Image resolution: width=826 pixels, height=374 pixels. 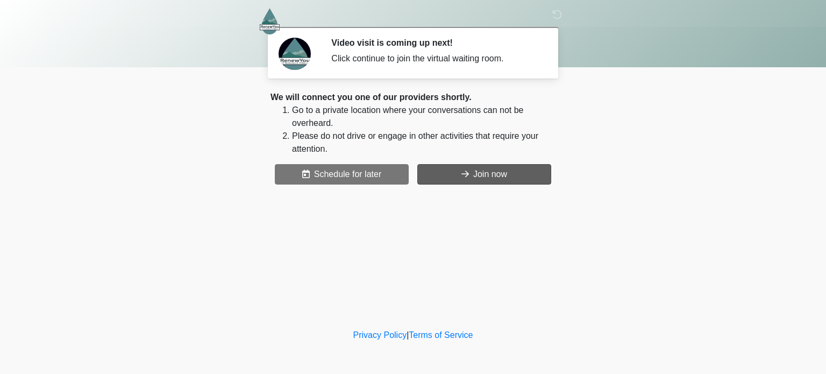 What do you see at coordinates (435, 42) in the screenshot?
I see `h2: Video visit is coming up next!` at bounding box center [435, 42].